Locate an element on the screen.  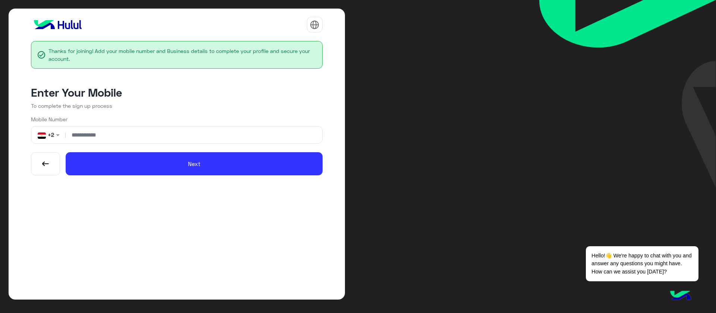
p: To complete the sign up process is located at coordinates (177, 105).